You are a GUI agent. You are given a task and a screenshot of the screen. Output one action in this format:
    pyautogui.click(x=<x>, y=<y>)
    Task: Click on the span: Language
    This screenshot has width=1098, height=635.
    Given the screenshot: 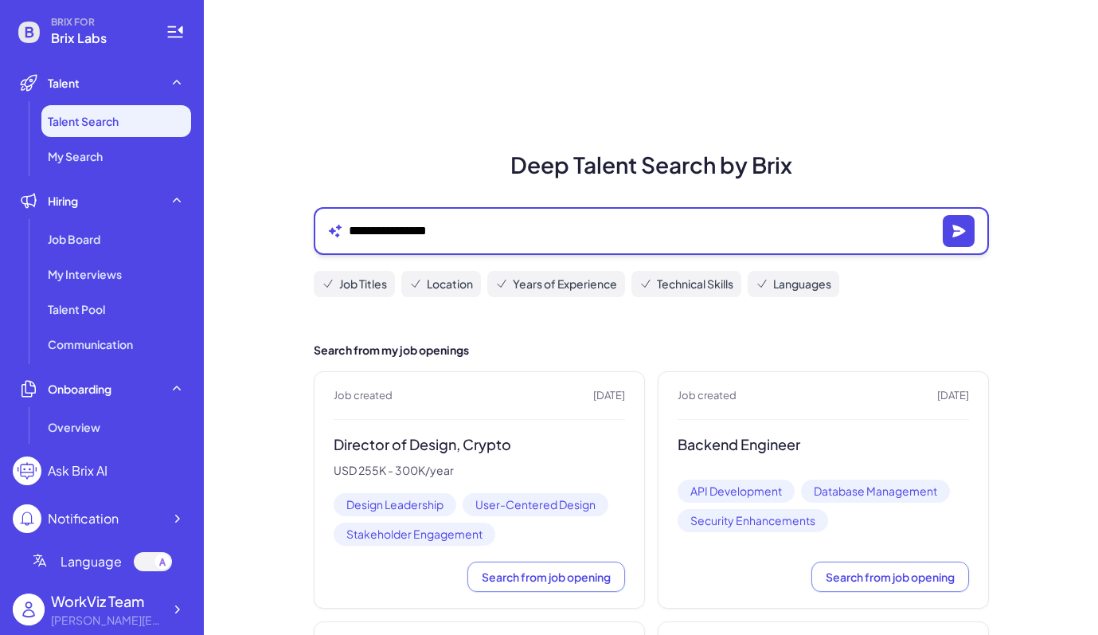 What is the action you would take?
    pyautogui.click(x=91, y=562)
    